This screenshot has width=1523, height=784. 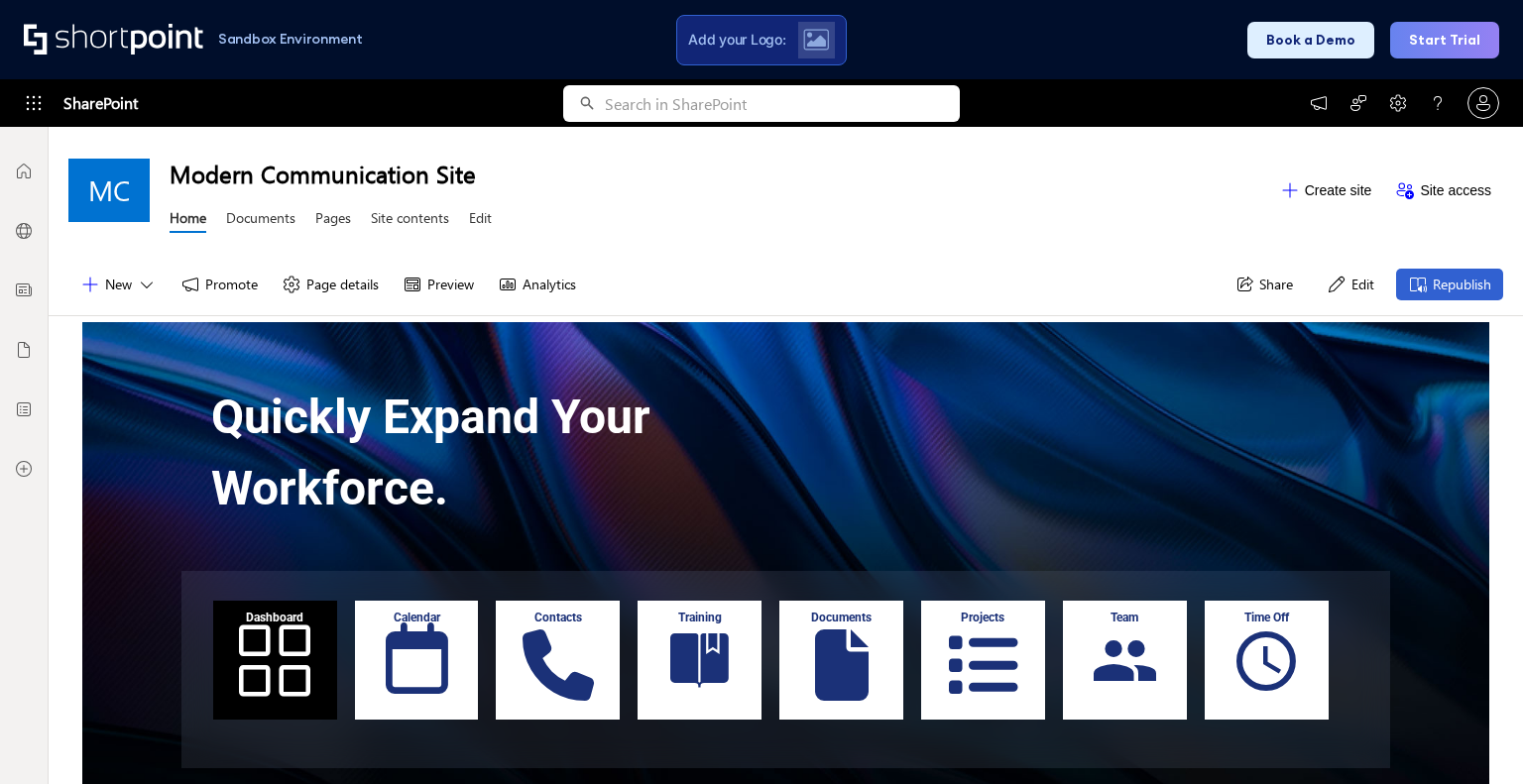 I want to click on button: Create site, so click(x=1326, y=190).